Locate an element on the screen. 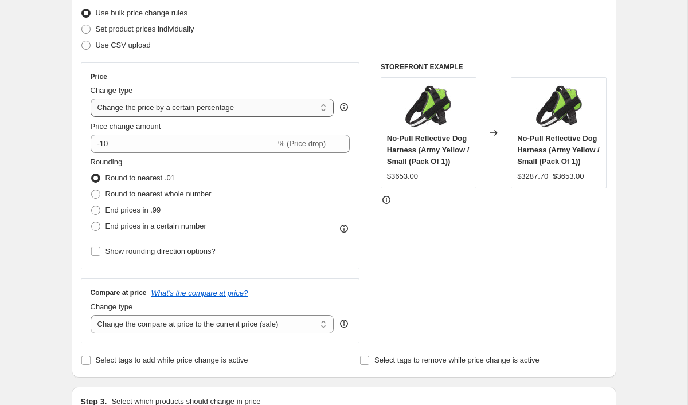  span: Round to nearest whole number is located at coordinates (158, 194).